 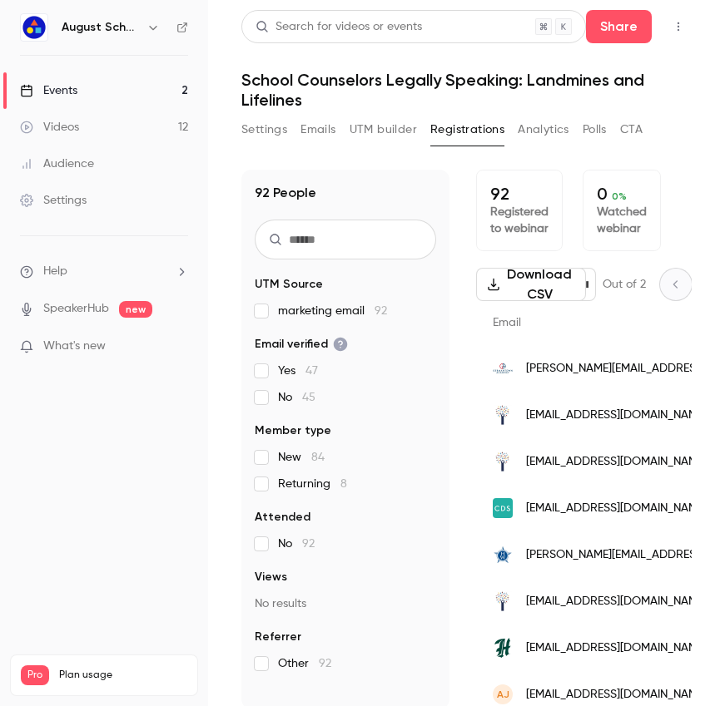 I want to click on span: Other, so click(x=305, y=664).